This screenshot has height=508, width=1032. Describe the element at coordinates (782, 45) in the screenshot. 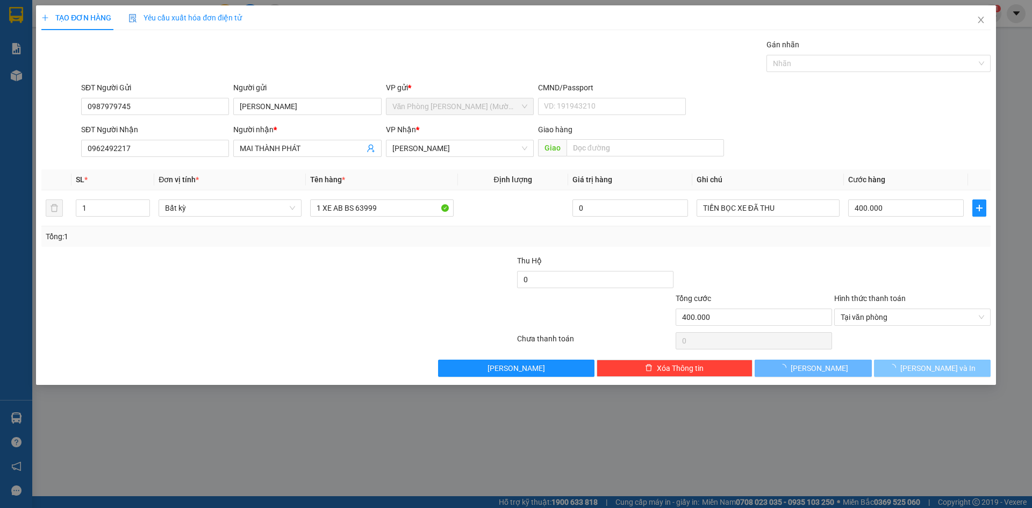

I see `label: Gán nhãn` at that location.